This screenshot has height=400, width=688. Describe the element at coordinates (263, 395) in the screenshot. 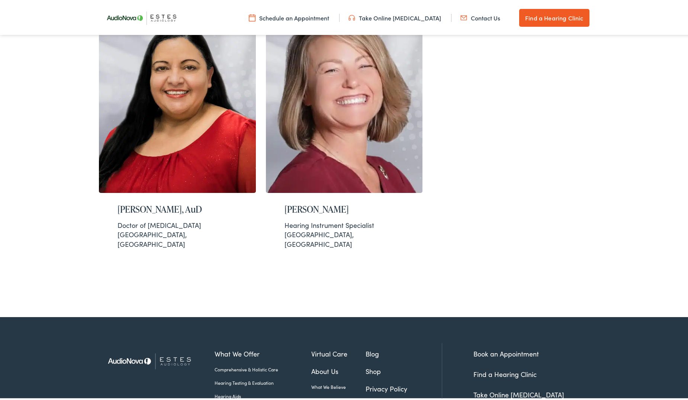

I see `a: Hearing Aids` at that location.